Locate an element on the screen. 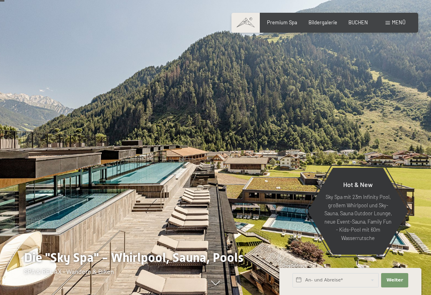 This screenshot has width=431, height=295. button: Weiter is located at coordinates (394, 280).